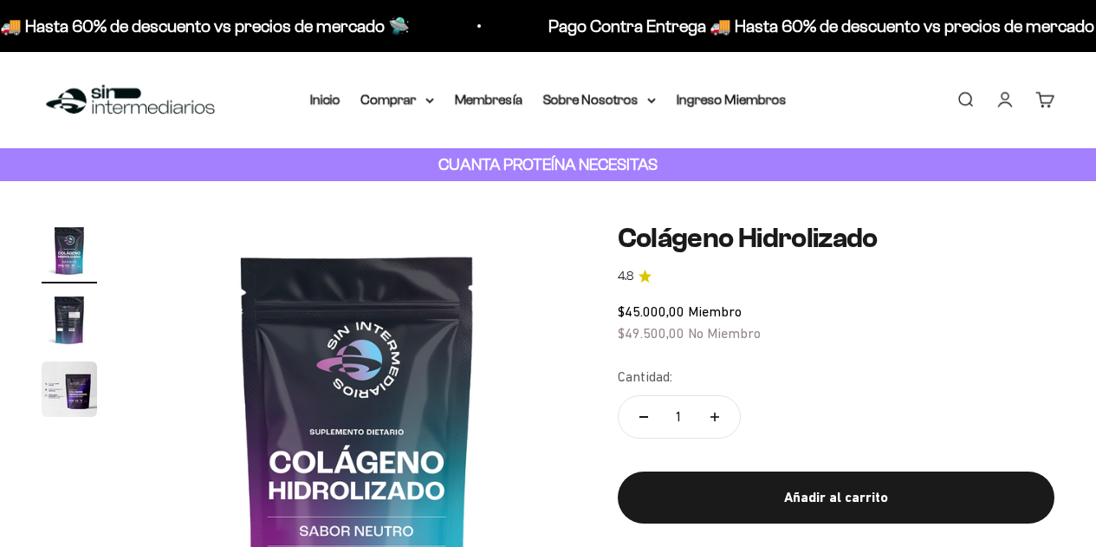 The image size is (1096, 547). Describe the element at coordinates (731, 99) in the screenshot. I see `a: Ingreso Miembros` at that location.